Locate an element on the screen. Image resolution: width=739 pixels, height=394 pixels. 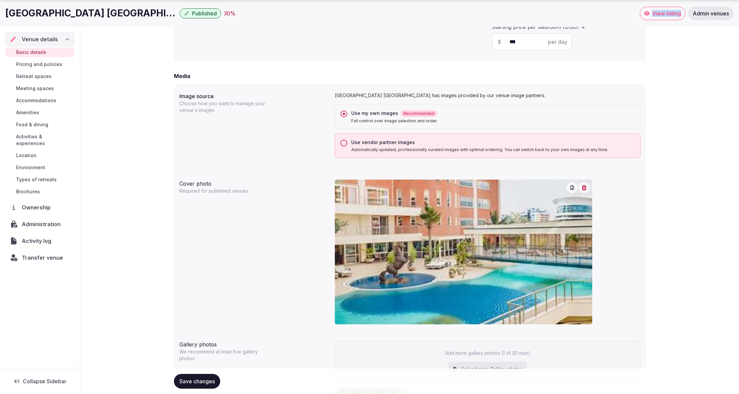
div: Use my own images is located at coordinates (493, 113).